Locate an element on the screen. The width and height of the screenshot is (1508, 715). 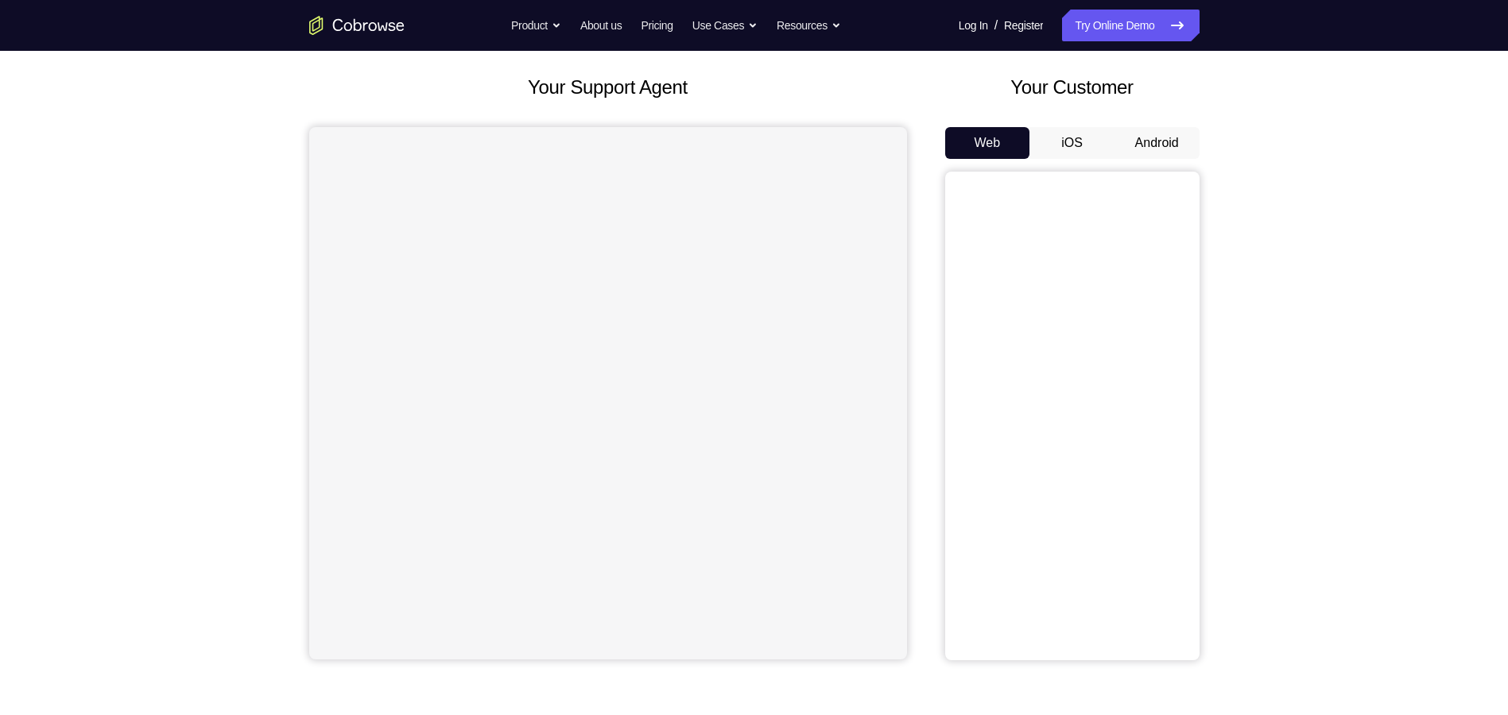
h2: Your Support Agent is located at coordinates (608, 87).